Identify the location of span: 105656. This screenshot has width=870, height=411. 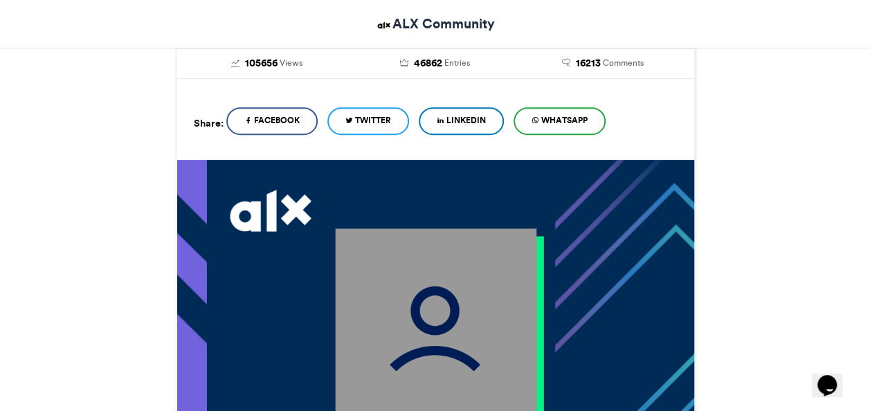
(261, 64).